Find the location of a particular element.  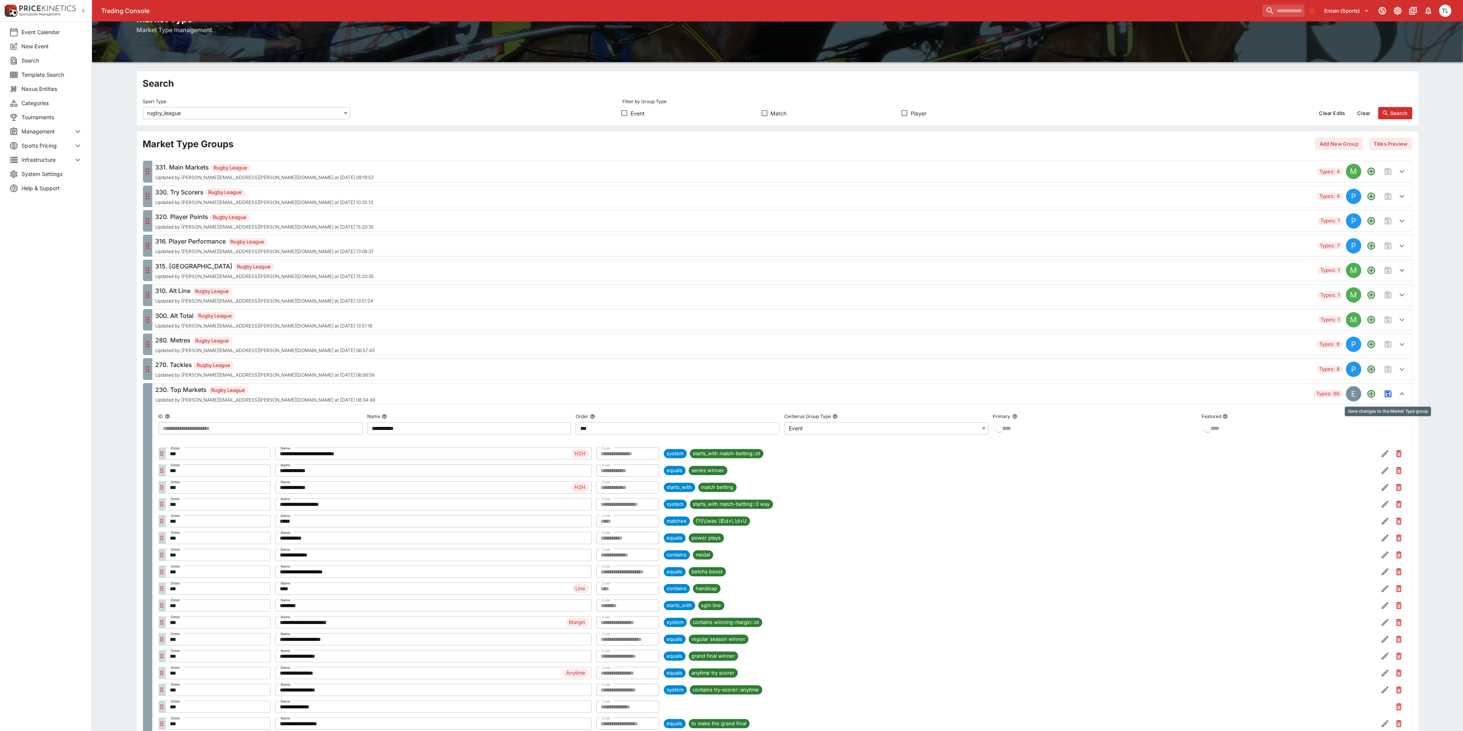

span: Nexus Entities is located at coordinates (52, 89).